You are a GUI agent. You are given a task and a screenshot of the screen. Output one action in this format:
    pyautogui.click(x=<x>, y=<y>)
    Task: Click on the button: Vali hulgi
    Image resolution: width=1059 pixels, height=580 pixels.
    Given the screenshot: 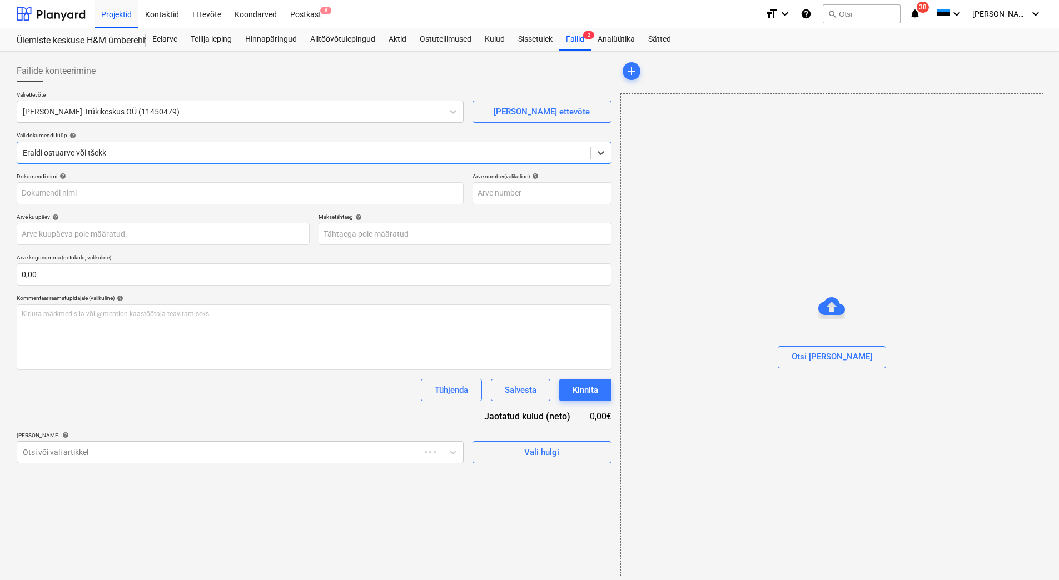 What is the action you would take?
    pyautogui.click(x=542, y=453)
    